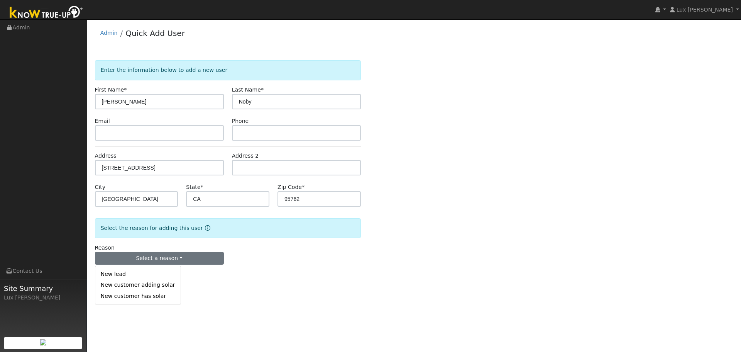  Describe the element at coordinates (228, 70) in the screenshot. I see `div: Enter the information below to add a new user` at that location.